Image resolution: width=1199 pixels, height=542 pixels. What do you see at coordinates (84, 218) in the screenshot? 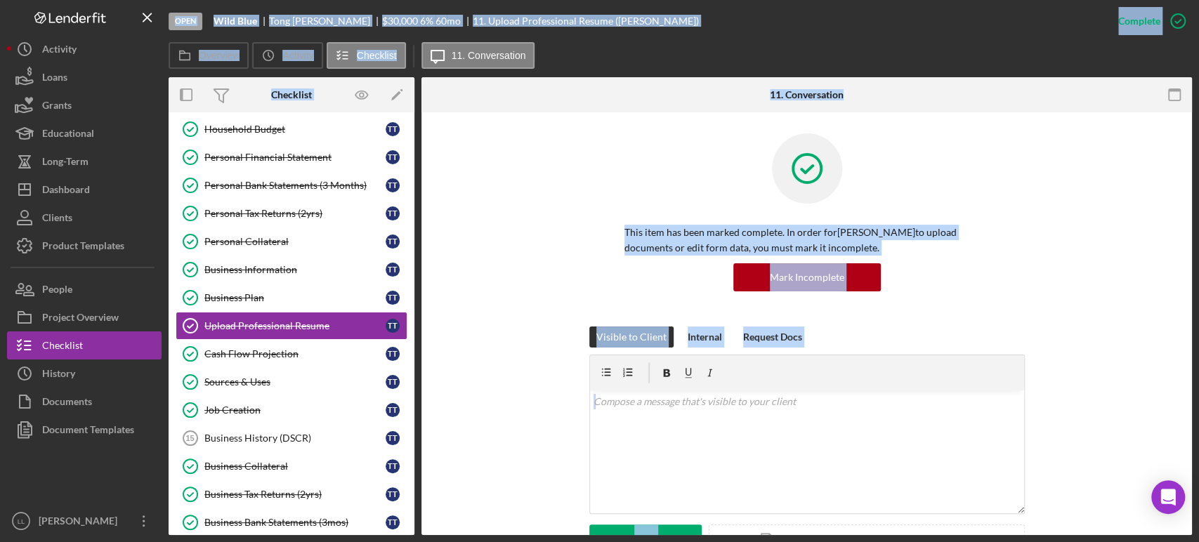
I see `a: Clients` at bounding box center [84, 218].